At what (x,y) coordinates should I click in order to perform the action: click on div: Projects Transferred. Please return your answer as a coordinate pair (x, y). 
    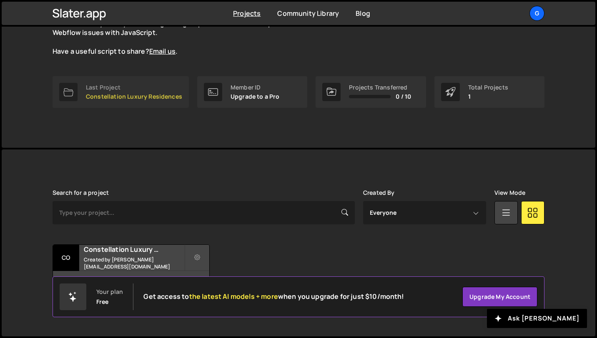
    Looking at the image, I should click on (380, 87).